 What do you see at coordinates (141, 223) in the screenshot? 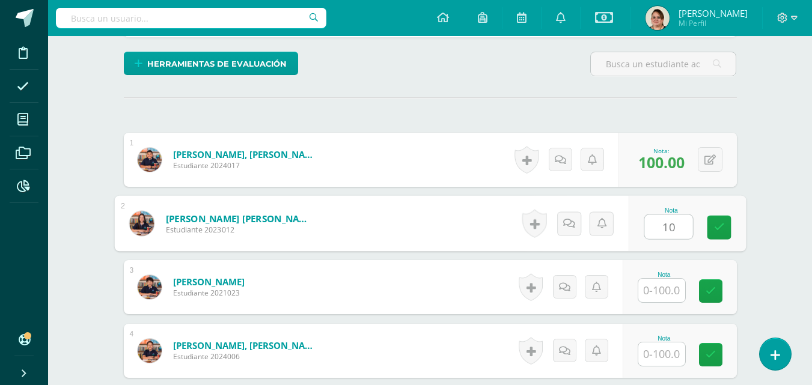
I see `img: 72d07aa5b69352bb3578eef2c289d9fb.png` at bounding box center [141, 223].